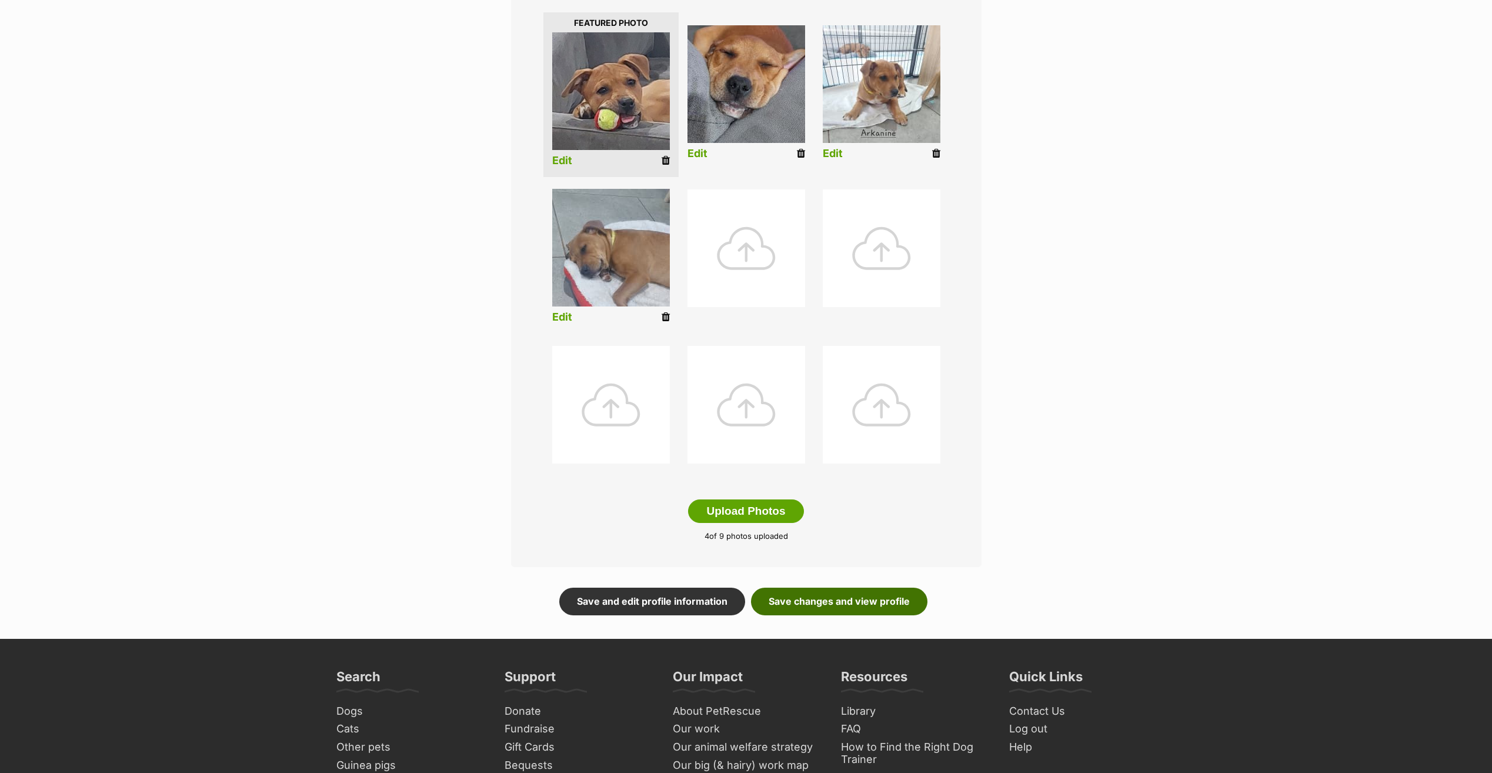 This screenshot has width=1492, height=773. I want to click on button: Upload Photos, so click(746, 511).